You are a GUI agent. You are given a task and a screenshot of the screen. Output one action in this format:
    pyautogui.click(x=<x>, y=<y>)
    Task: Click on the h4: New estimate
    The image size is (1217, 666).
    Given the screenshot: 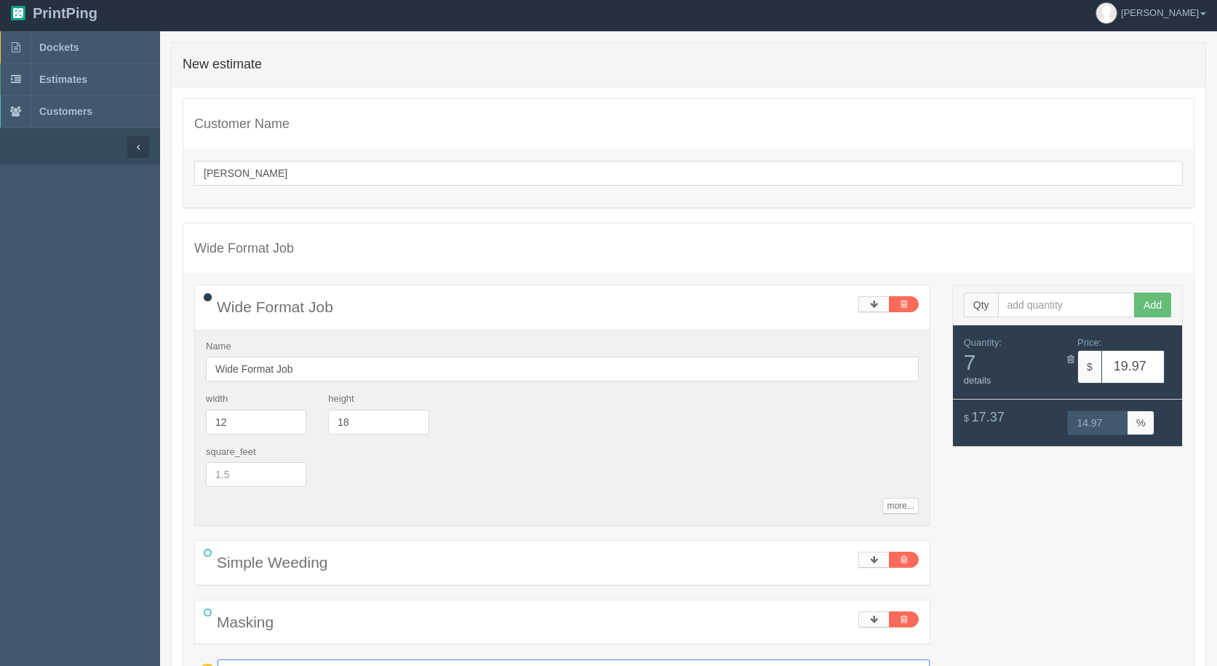 What is the action you would take?
    pyautogui.click(x=688, y=65)
    